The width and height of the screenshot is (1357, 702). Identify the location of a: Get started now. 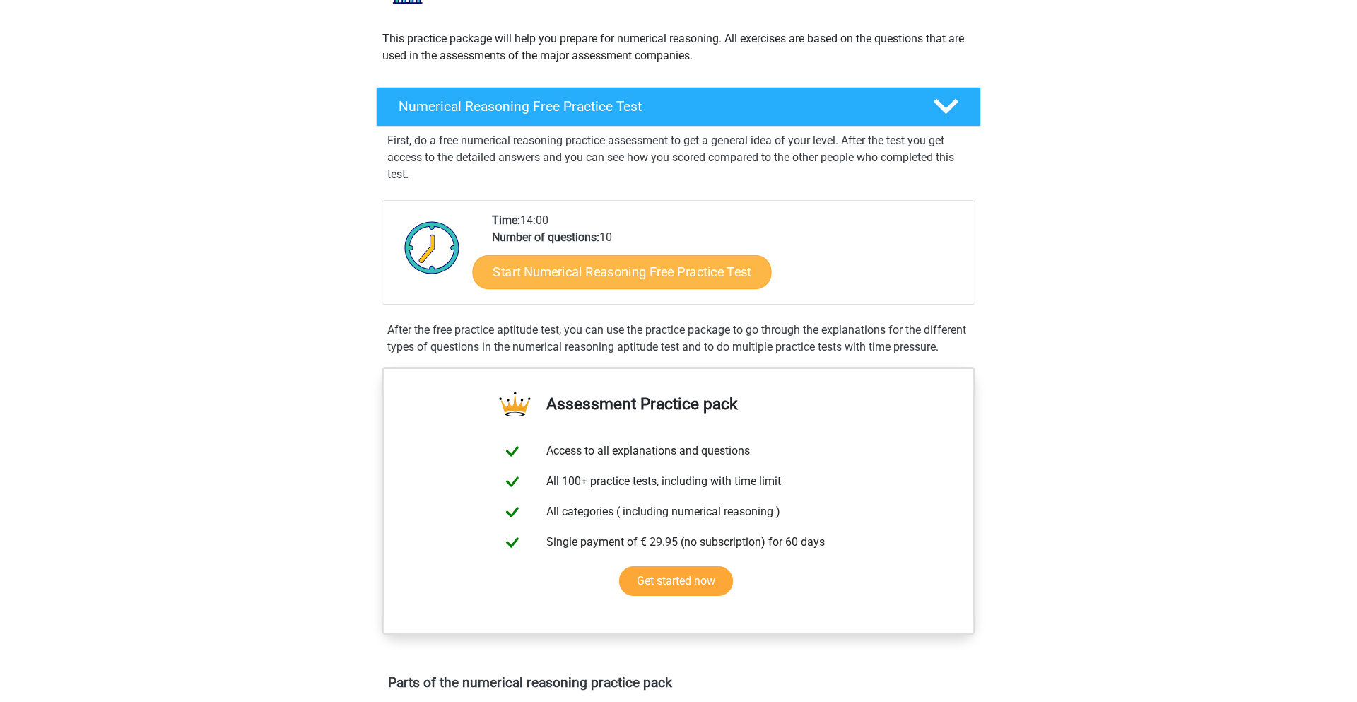
(676, 581).